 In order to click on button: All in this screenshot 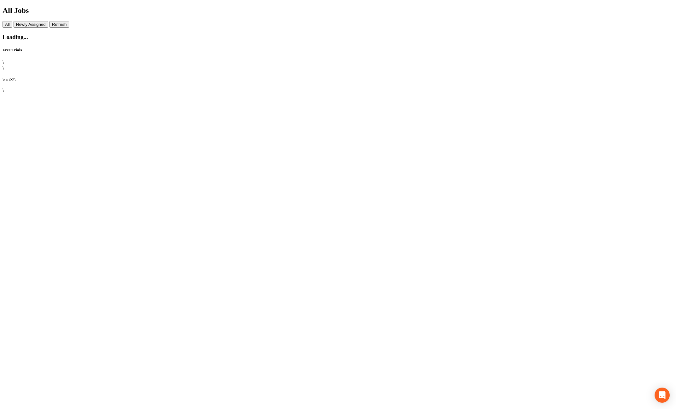, I will do `click(7, 24)`.